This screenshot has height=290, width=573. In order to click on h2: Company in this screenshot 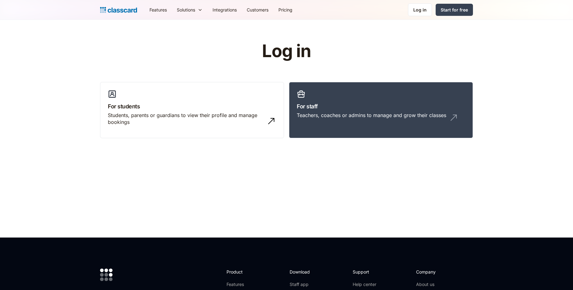, I will do `click(437, 272)`.